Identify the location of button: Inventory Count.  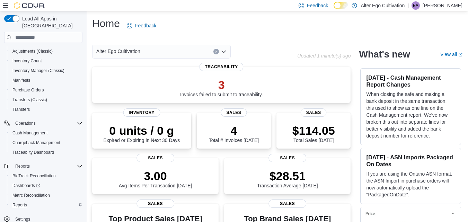
(46, 61).